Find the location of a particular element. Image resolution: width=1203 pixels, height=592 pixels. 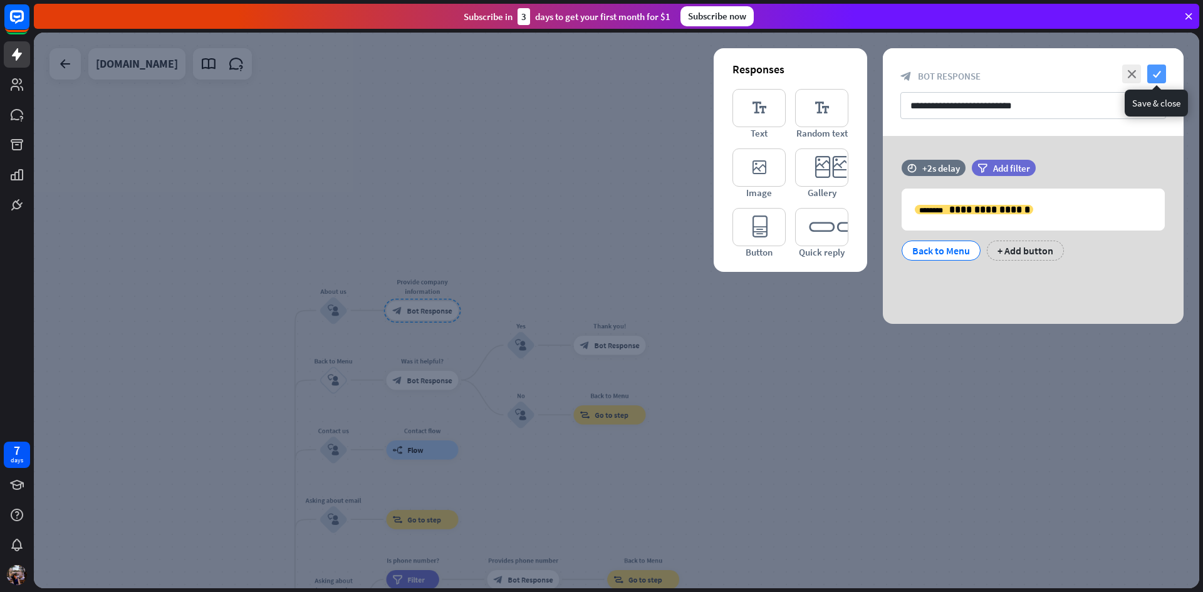

button: Open LiveChat chat widget is located at coordinates (29, 24).